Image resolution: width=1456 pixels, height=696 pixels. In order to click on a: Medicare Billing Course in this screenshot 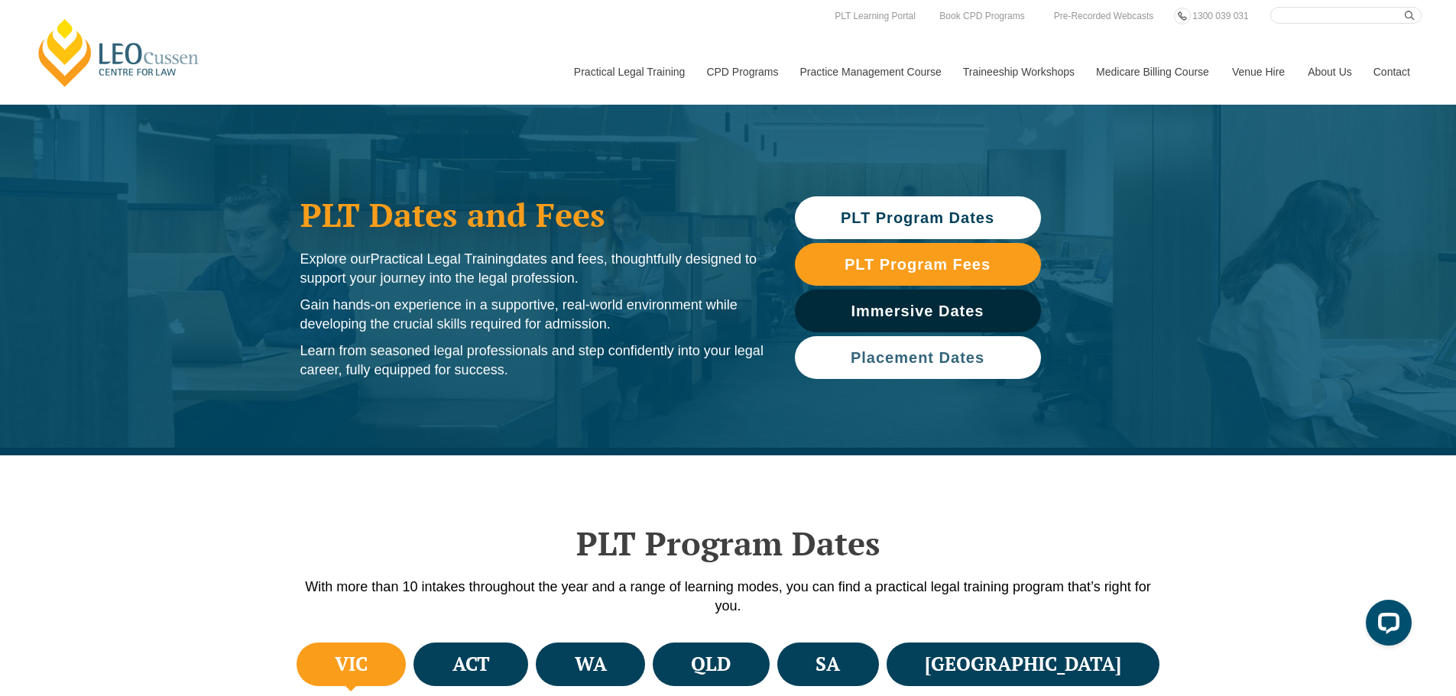, I will do `click(1153, 72)`.